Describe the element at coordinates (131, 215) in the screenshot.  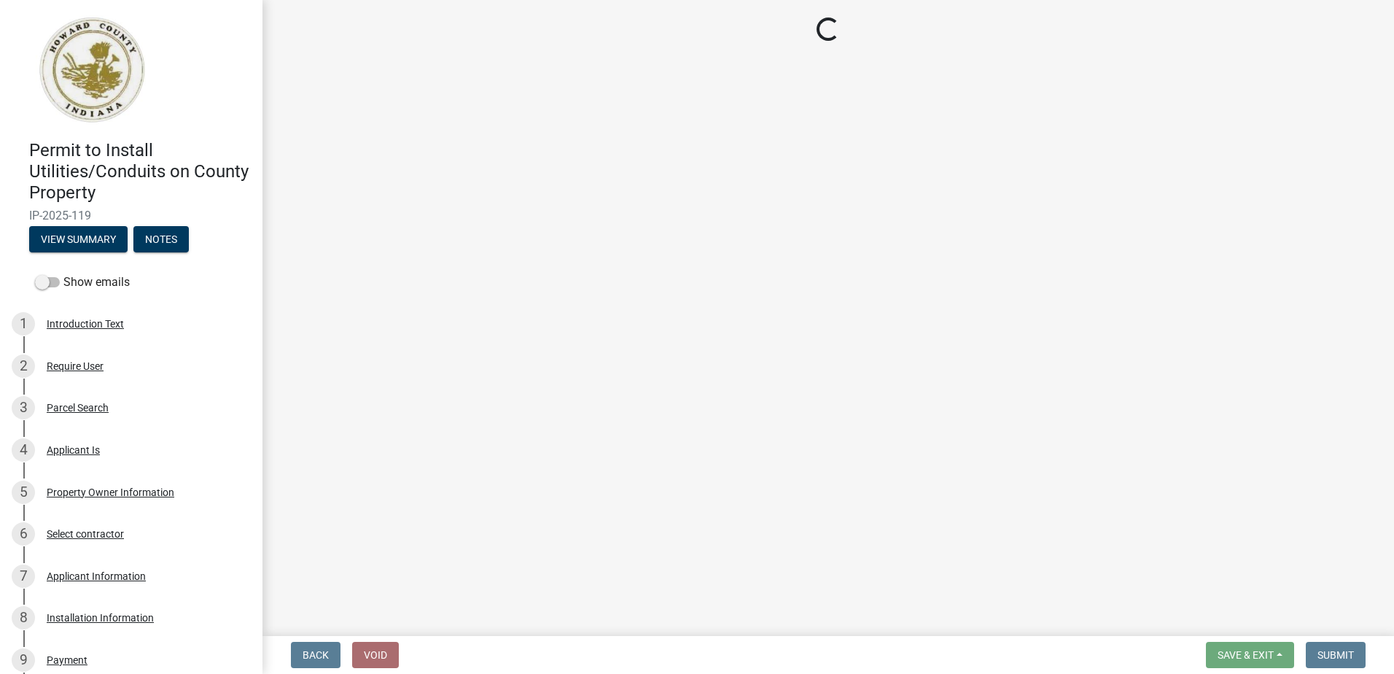
I see `span: IP-2025-119` at that location.